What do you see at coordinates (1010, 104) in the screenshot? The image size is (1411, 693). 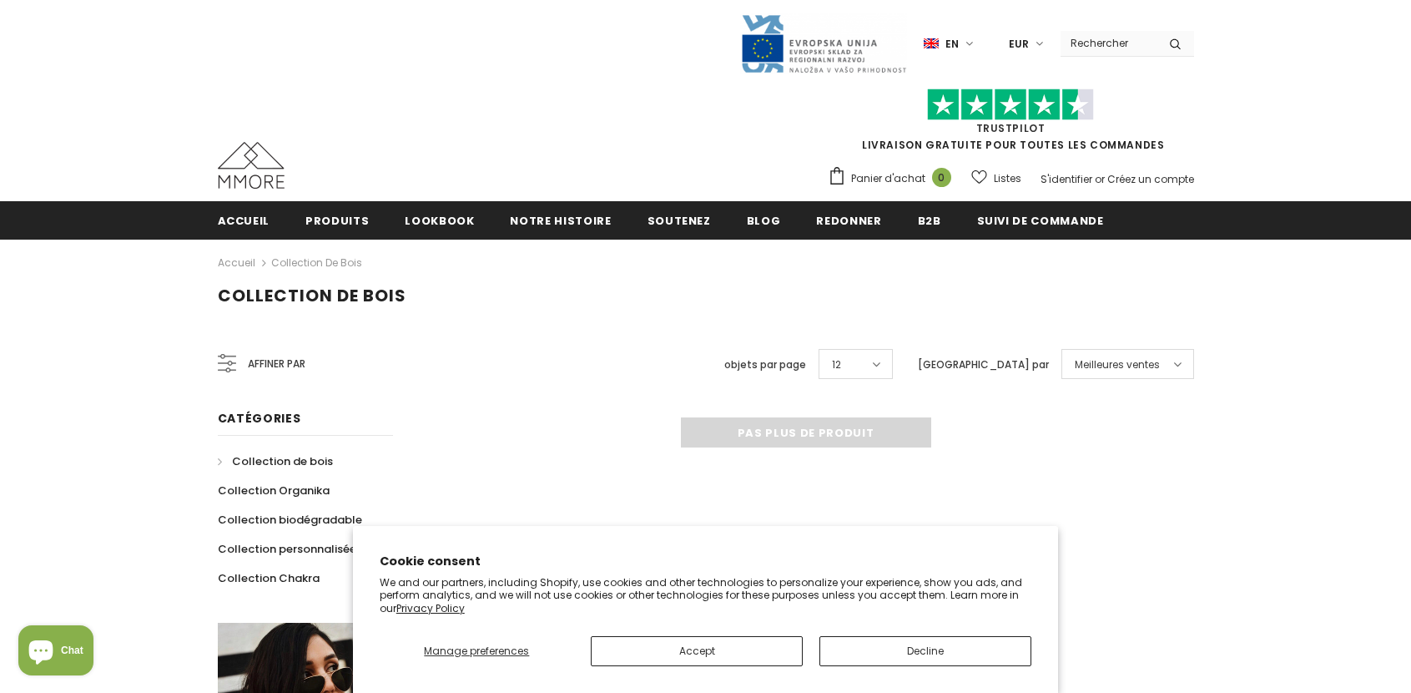 I see `img: Faites confiance aux étoiles pilotes` at bounding box center [1010, 104].